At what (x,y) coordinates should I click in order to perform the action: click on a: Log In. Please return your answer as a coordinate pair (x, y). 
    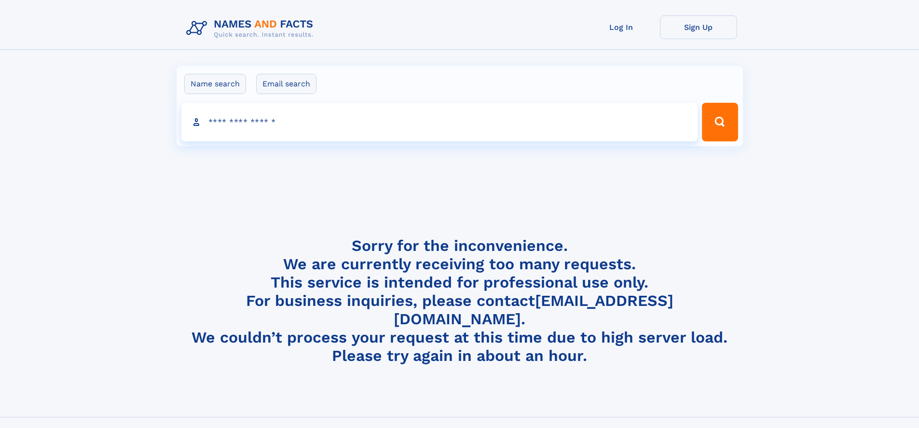
    Looking at the image, I should click on (621, 27).